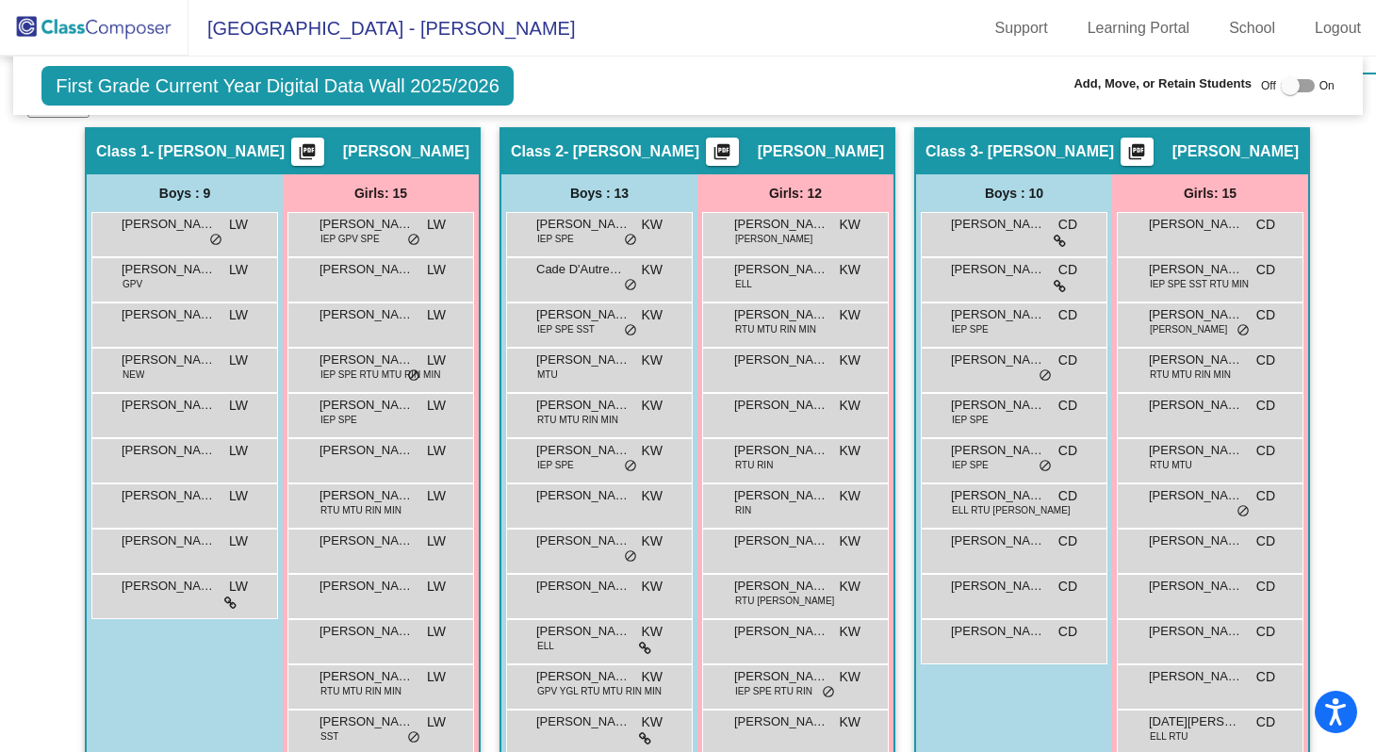 The width and height of the screenshot is (1376, 752). I want to click on span: SST, so click(329, 736).